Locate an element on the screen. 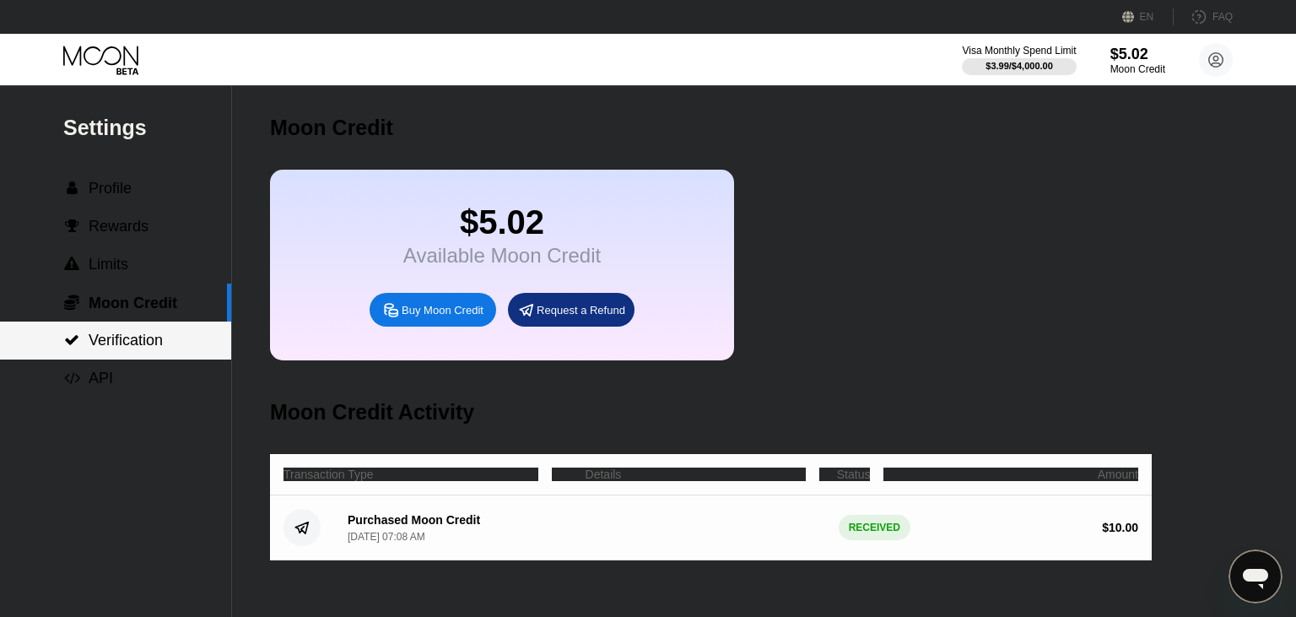 This screenshot has height=617, width=1296. div: RECEIVED is located at coordinates (874, 527).